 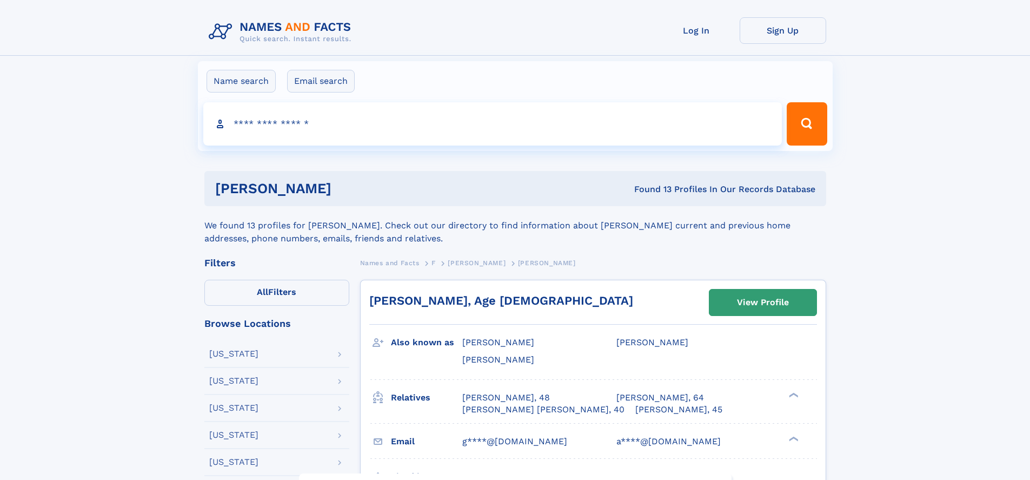 What do you see at coordinates (434, 262) in the screenshot?
I see `a: F` at bounding box center [434, 262].